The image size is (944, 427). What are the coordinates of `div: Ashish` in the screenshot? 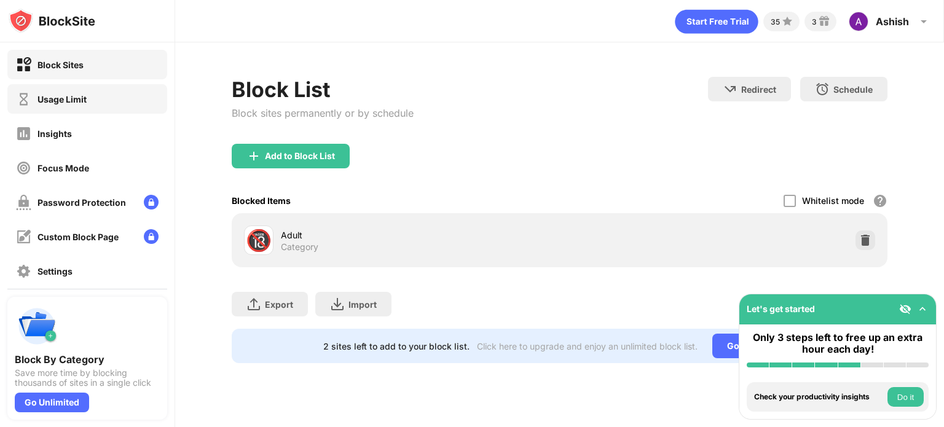 It's located at (893, 22).